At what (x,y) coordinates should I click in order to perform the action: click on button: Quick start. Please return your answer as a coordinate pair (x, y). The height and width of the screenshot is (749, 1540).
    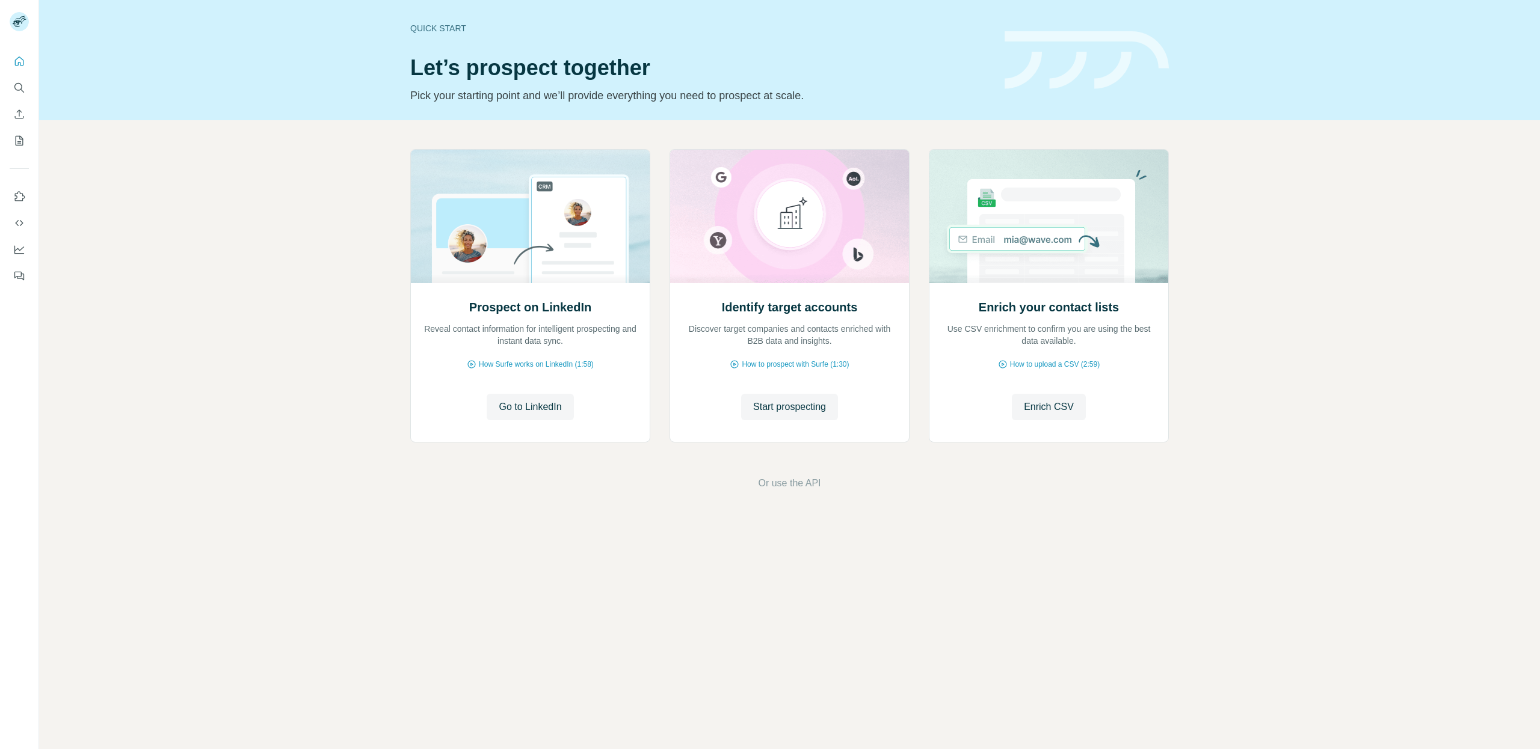
    Looking at the image, I should click on (19, 61).